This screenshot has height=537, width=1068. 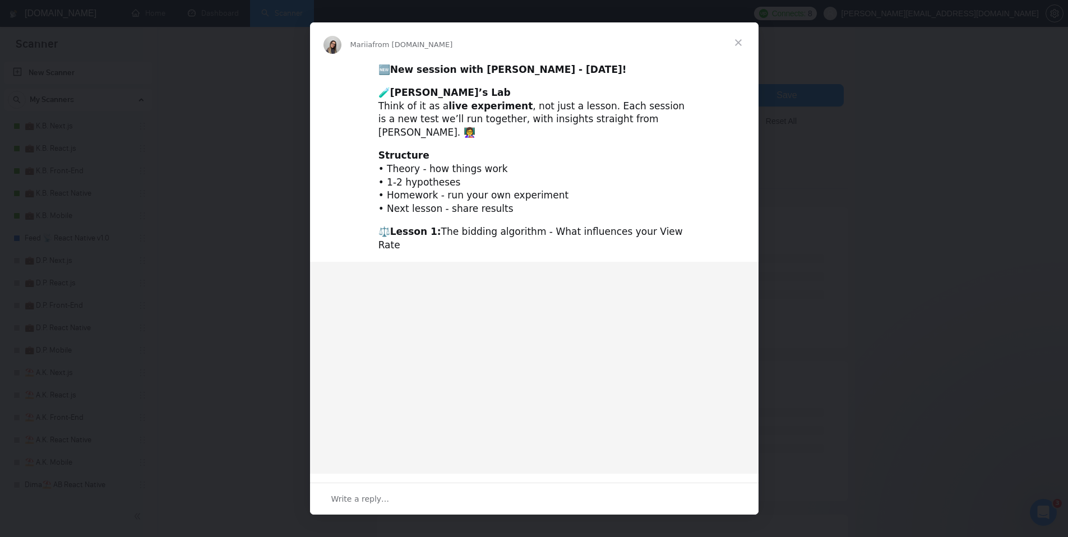 What do you see at coordinates (534, 182) in the screenshot?
I see `div: • Theory - how things work • 1-2 hypotheses • Homework - run your own experiment • Next lesson - ...` at bounding box center [534, 182].